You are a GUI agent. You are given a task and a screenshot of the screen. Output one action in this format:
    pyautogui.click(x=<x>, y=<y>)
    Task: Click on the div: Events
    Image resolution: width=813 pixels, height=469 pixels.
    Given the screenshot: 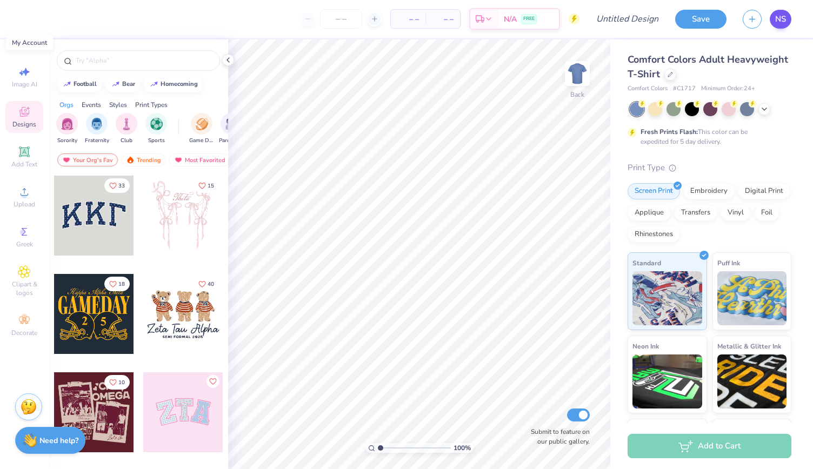 What is the action you would take?
    pyautogui.click(x=91, y=105)
    